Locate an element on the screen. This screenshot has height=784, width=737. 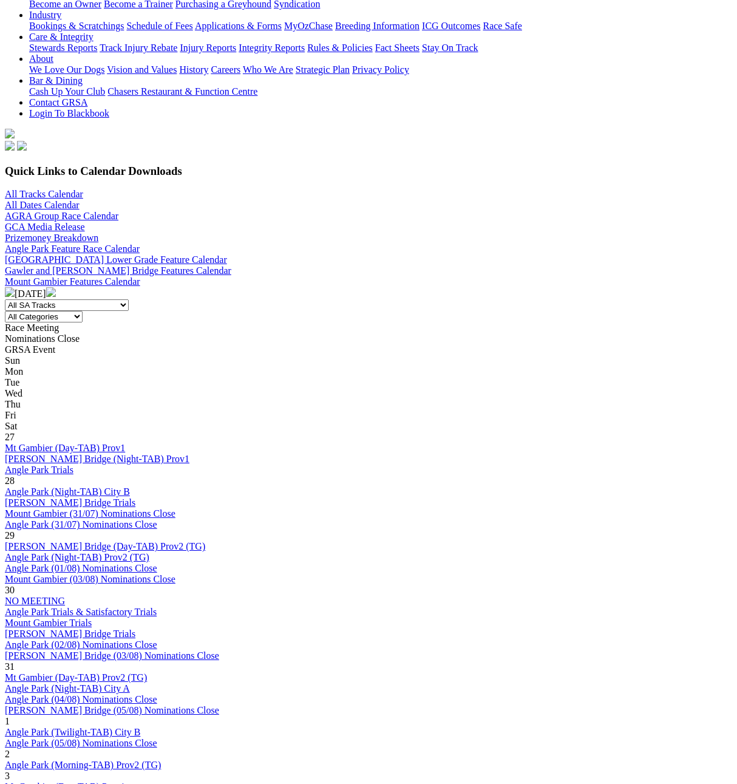
a: History is located at coordinates (194, 69).